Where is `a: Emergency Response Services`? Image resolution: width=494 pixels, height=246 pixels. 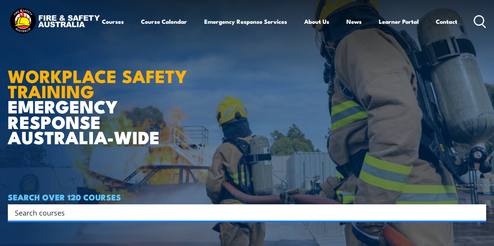 a: Emergency Response Services is located at coordinates (246, 21).